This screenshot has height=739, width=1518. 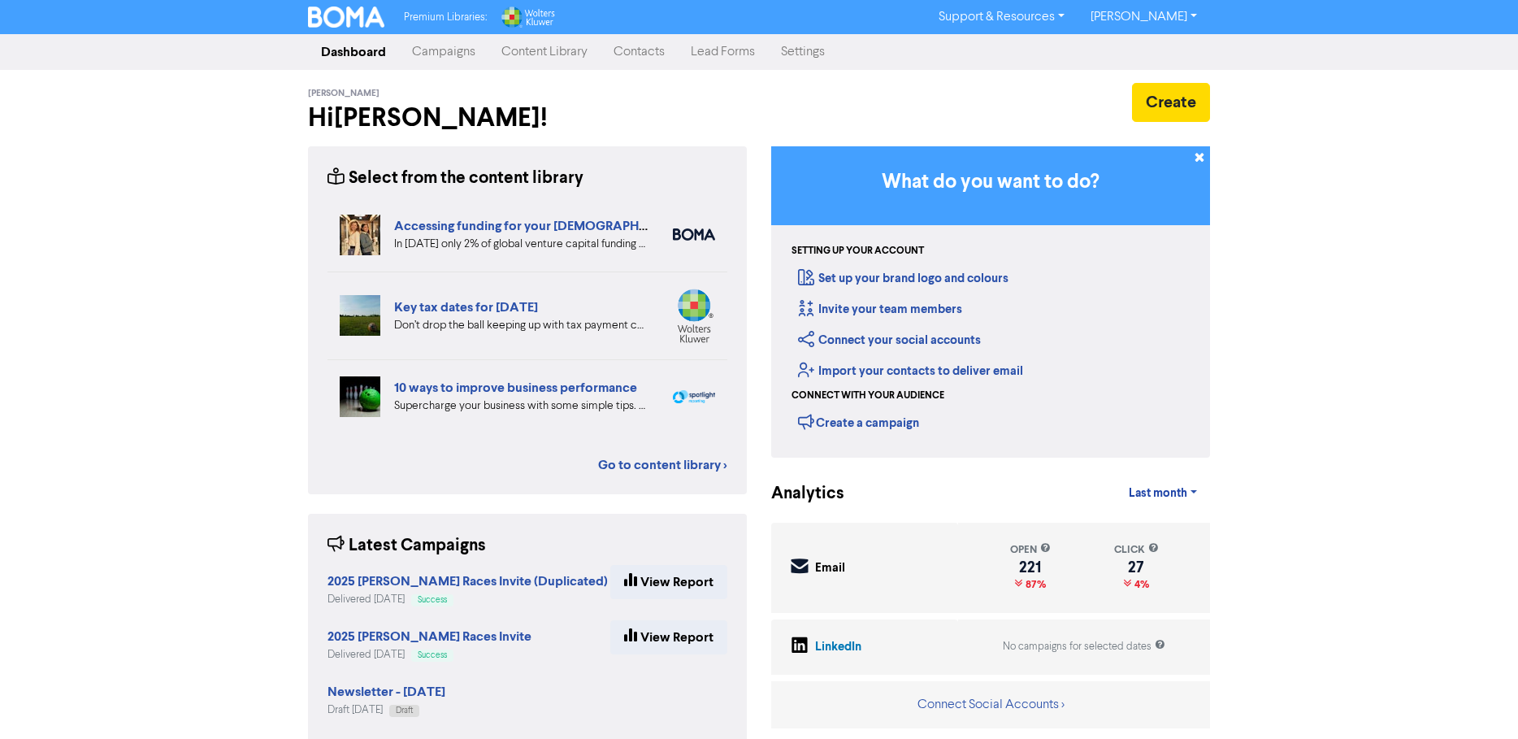 What do you see at coordinates (838, 647) in the screenshot?
I see `div: LinkedIn` at bounding box center [838, 647].